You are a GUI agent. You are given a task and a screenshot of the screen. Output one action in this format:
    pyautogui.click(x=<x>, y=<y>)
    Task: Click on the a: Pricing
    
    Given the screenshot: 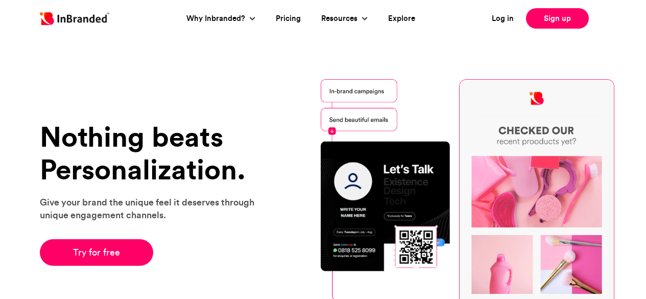 What is the action you would take?
    pyautogui.click(x=288, y=18)
    